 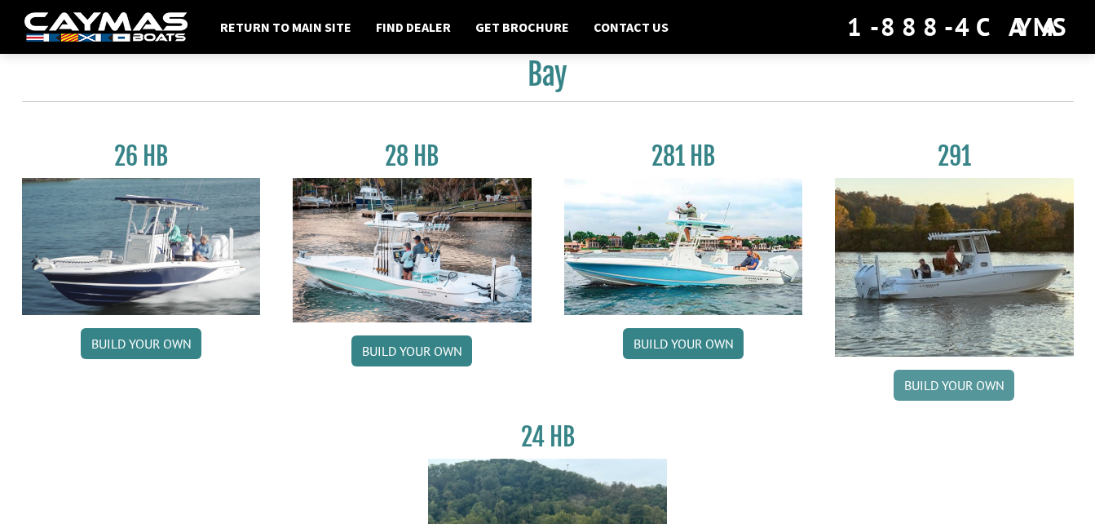 What do you see at coordinates (959, 27) in the screenshot?
I see `div: 1-888-4CAYMAS` at bounding box center [959, 27].